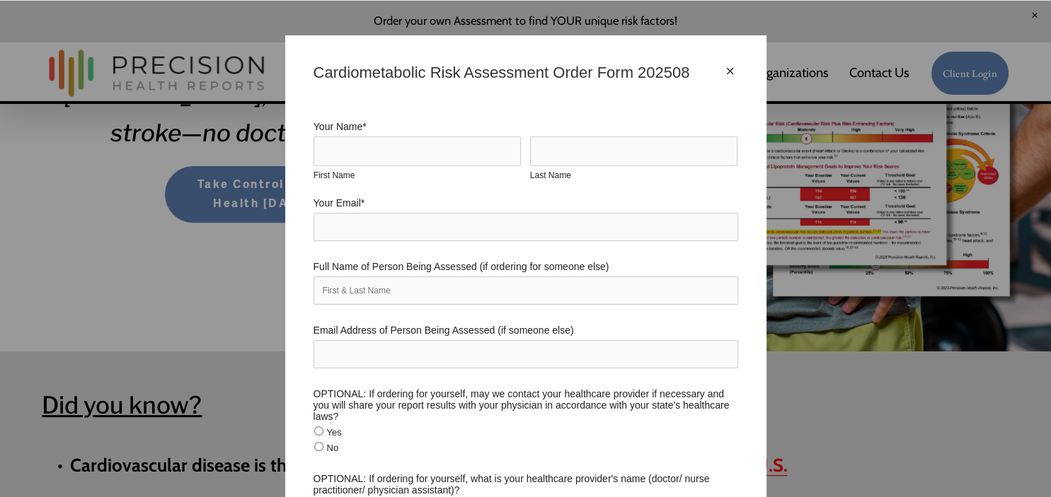 This screenshot has height=497, width=1051. What do you see at coordinates (318, 431) in the screenshot?
I see `input: Yes` at bounding box center [318, 431].